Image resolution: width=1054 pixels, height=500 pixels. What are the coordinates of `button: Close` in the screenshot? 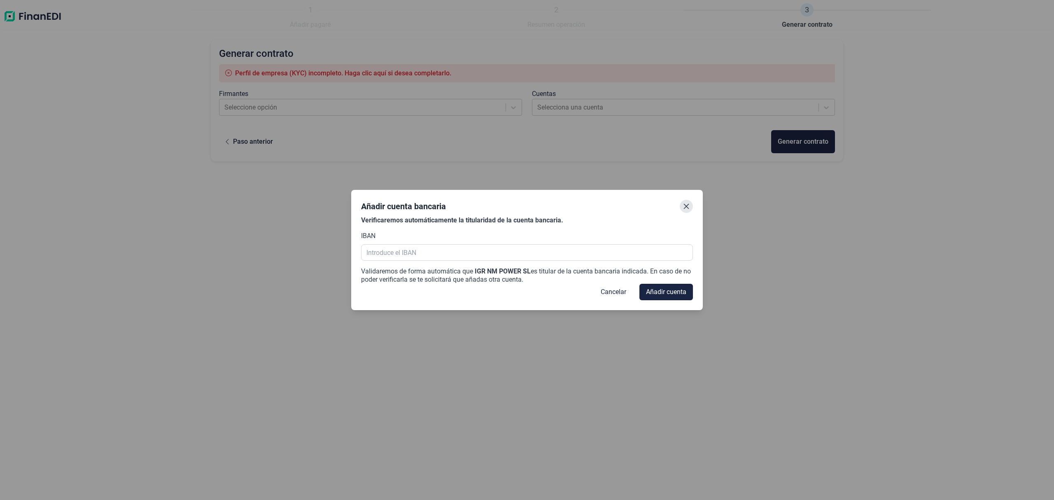 It's located at (686, 206).